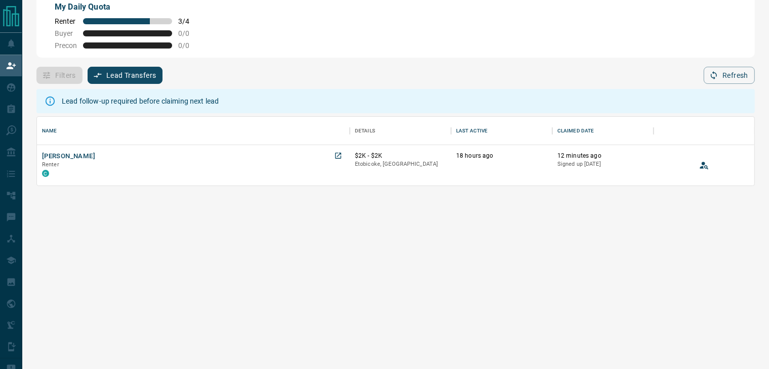 The height and width of the screenshot is (369, 769). Describe the element at coordinates (502, 156) in the screenshot. I see `p: 18 hours ago` at that location.